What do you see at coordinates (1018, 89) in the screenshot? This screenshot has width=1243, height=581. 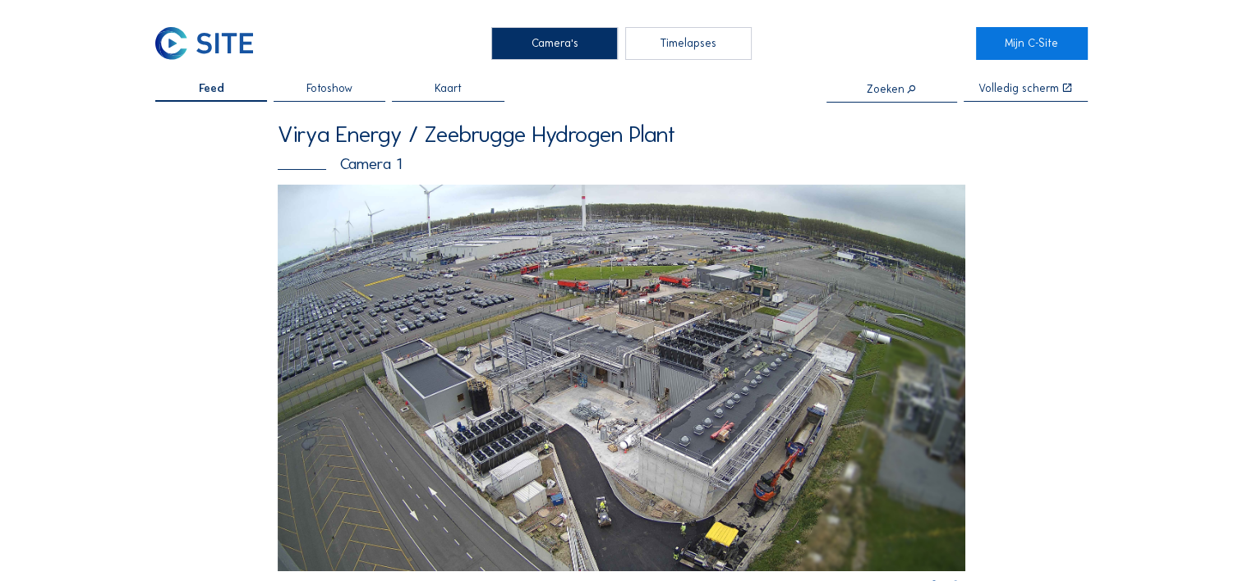 I see `div: Volledig scherm` at bounding box center [1018, 89].